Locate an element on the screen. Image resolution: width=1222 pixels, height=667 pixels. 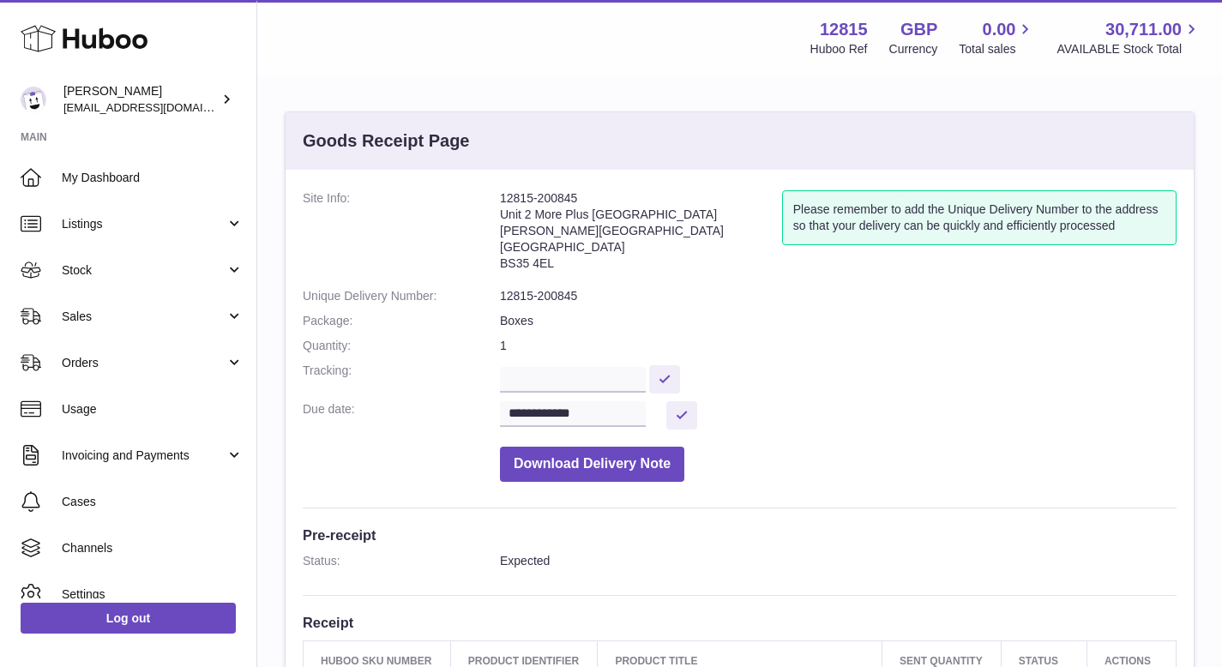
h3: Pre-receipt is located at coordinates (739, 535).